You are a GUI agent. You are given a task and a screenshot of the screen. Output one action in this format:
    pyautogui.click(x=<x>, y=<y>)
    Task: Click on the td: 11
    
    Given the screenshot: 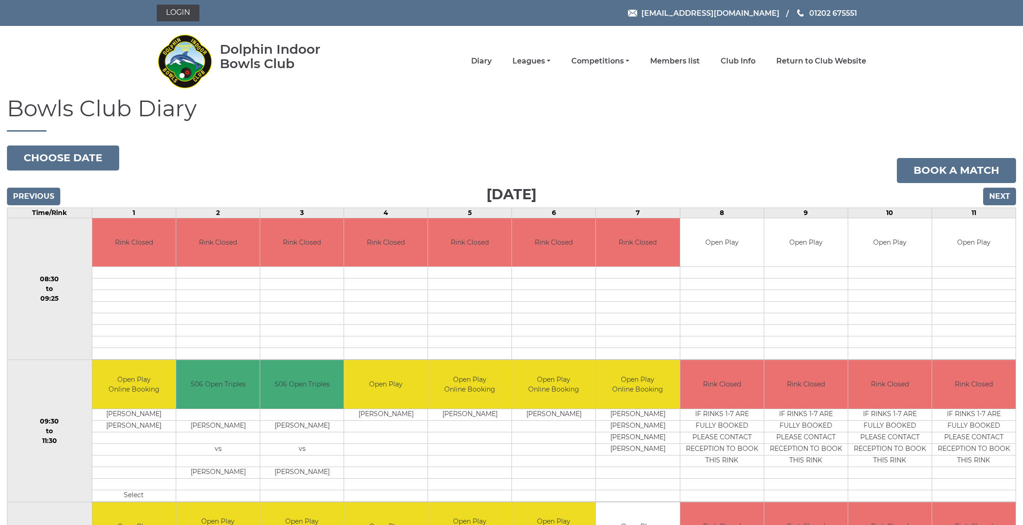 What is the action you would take?
    pyautogui.click(x=973, y=213)
    